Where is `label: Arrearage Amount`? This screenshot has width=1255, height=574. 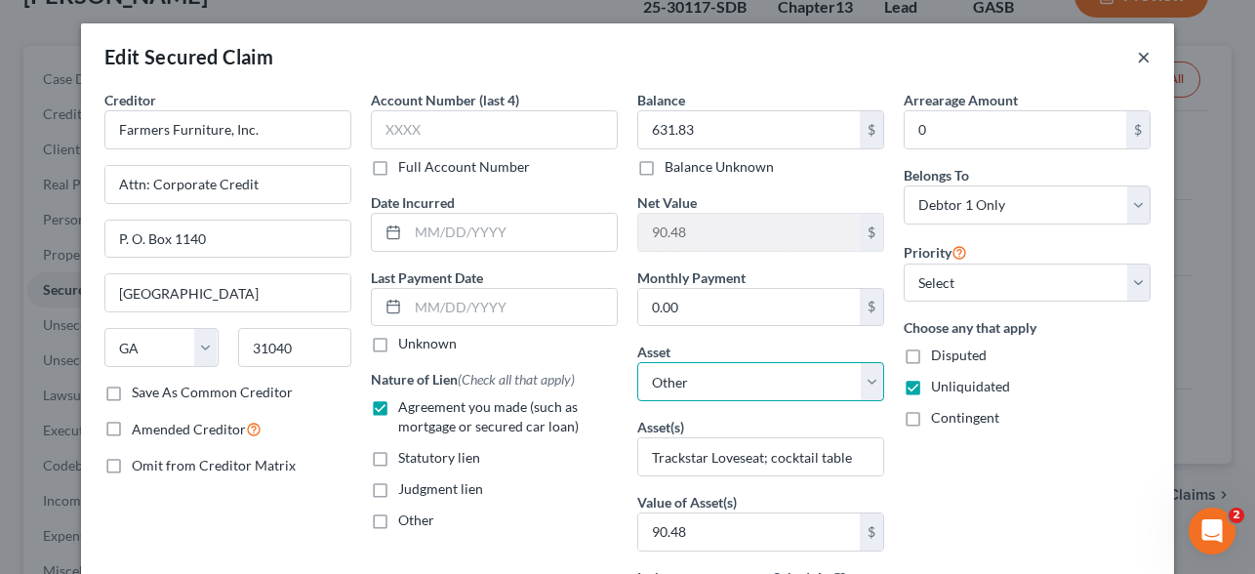
label: Arrearage Amount is located at coordinates (960, 100).